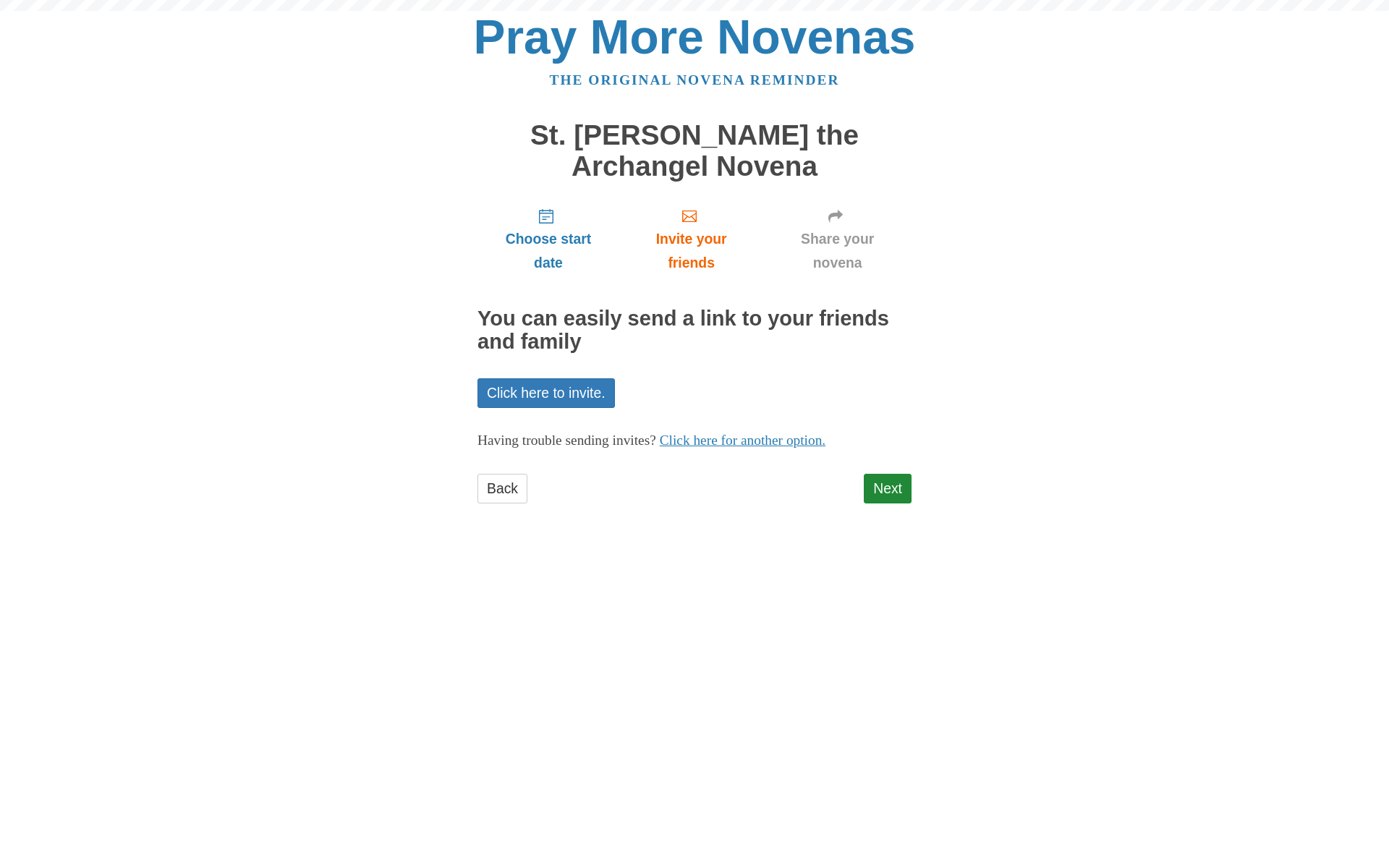 This screenshot has height=868, width=1389. Describe the element at coordinates (887, 489) in the screenshot. I see `a: Next` at that location.